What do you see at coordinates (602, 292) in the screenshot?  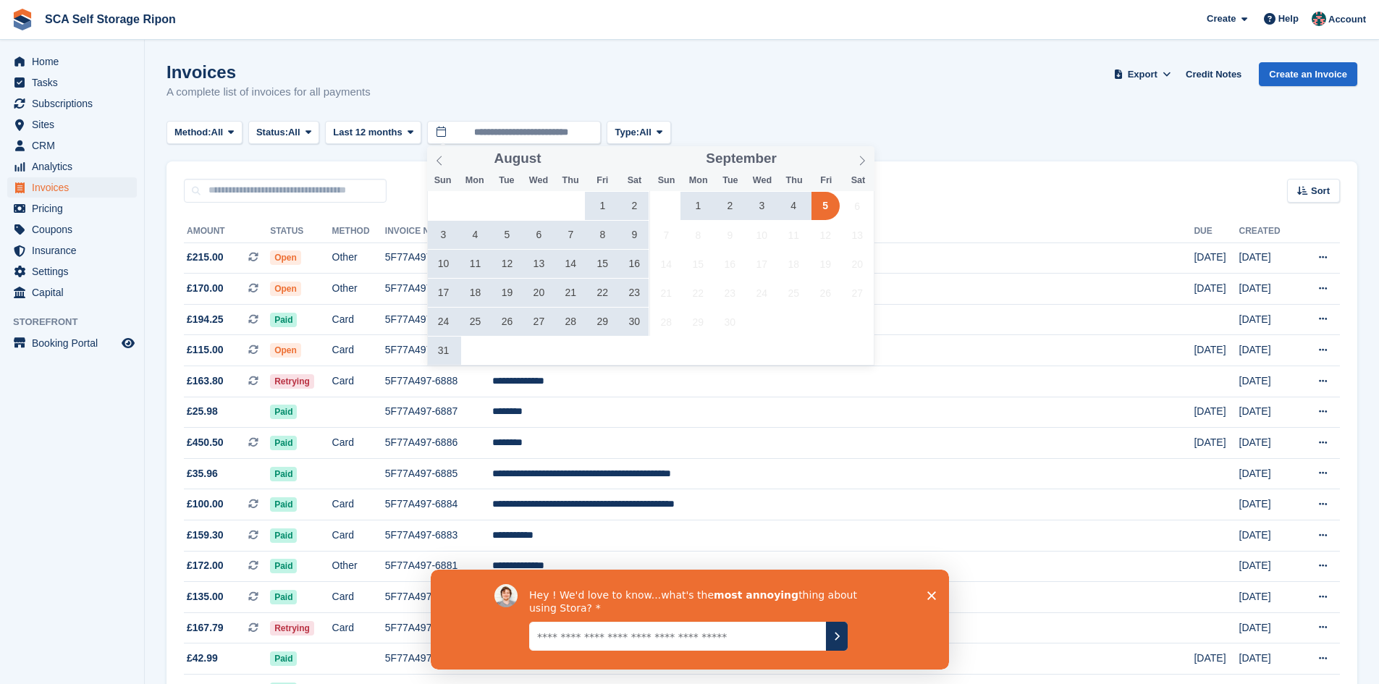 I see `span: August 22, 2025` at bounding box center [602, 292].